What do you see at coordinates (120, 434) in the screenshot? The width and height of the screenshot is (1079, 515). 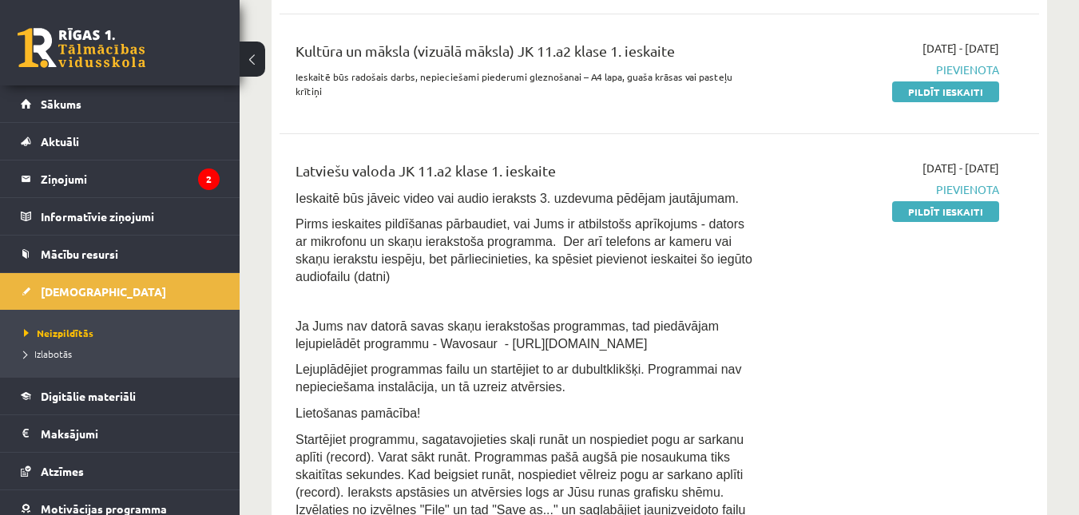 I see `a: Maksājumi` at bounding box center [120, 434].